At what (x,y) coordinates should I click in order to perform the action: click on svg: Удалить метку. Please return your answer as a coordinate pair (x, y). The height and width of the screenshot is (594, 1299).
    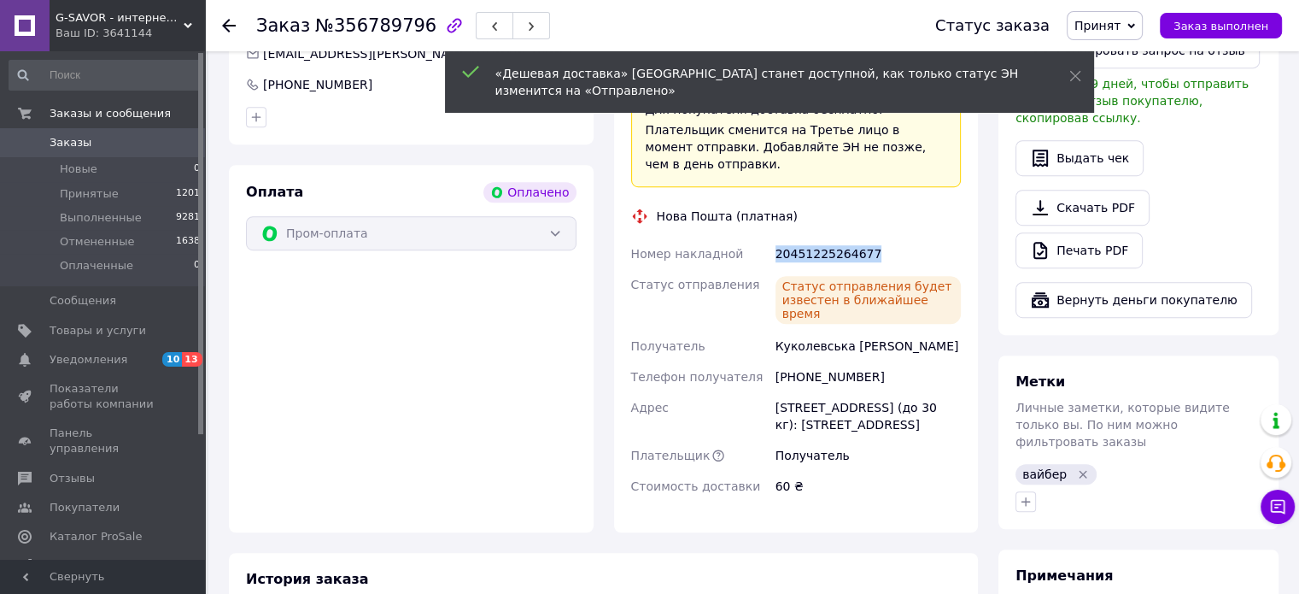
    Looking at the image, I should click on (1083, 474).